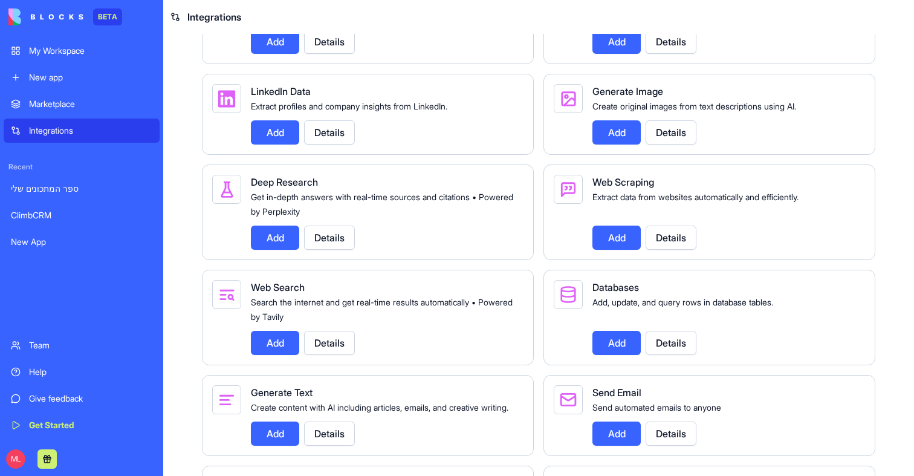  What do you see at coordinates (91, 77) in the screenshot?
I see `div: New app` at bounding box center [91, 77].